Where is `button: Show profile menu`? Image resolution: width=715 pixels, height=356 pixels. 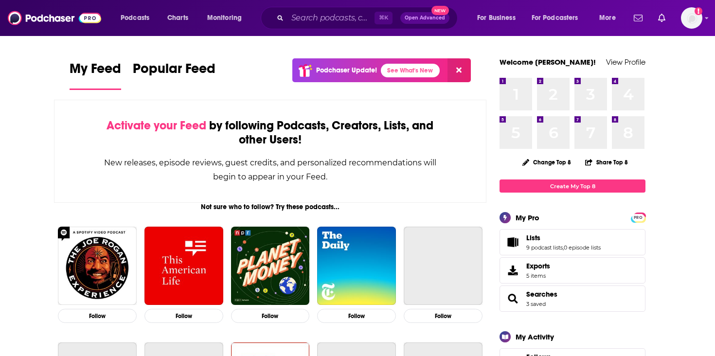 button: Show profile menu is located at coordinates (692, 18).